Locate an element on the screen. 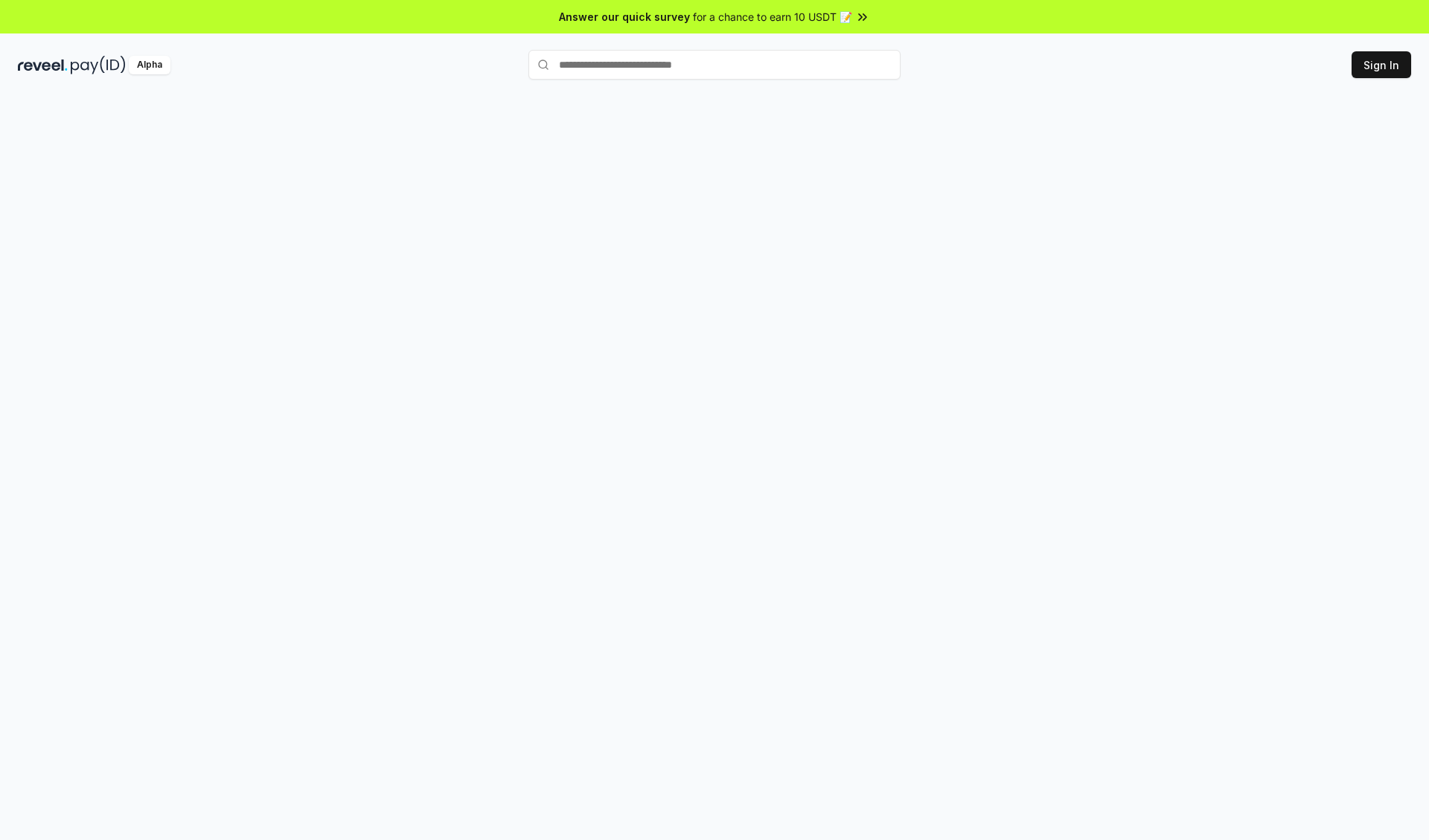  img: pay_id is located at coordinates (98, 65).